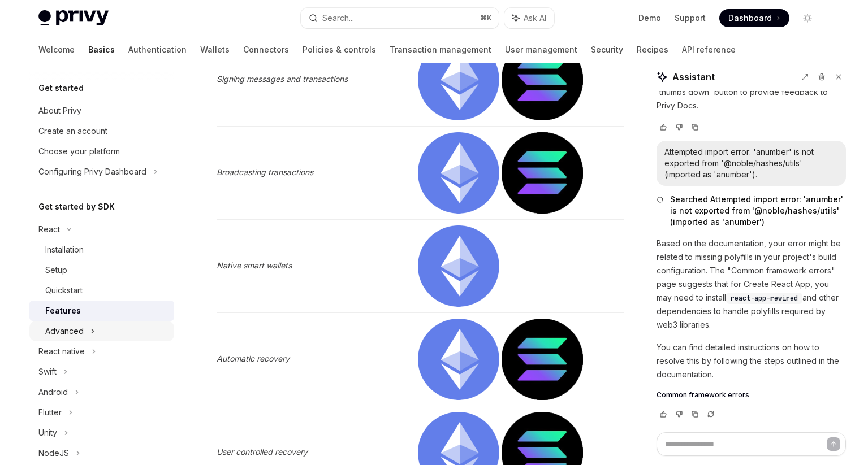  Describe the element at coordinates (102, 152) in the screenshot. I see `a: Choose your platform` at that location.